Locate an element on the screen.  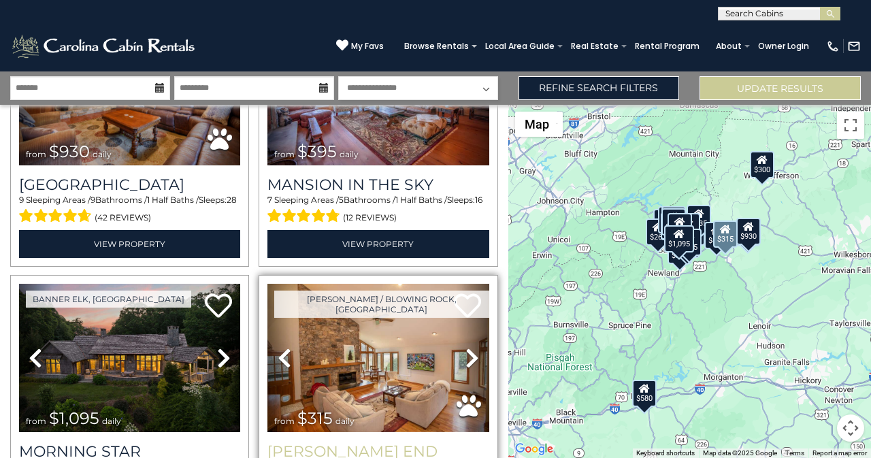
img: phone-regular-white.png is located at coordinates (833, 46).